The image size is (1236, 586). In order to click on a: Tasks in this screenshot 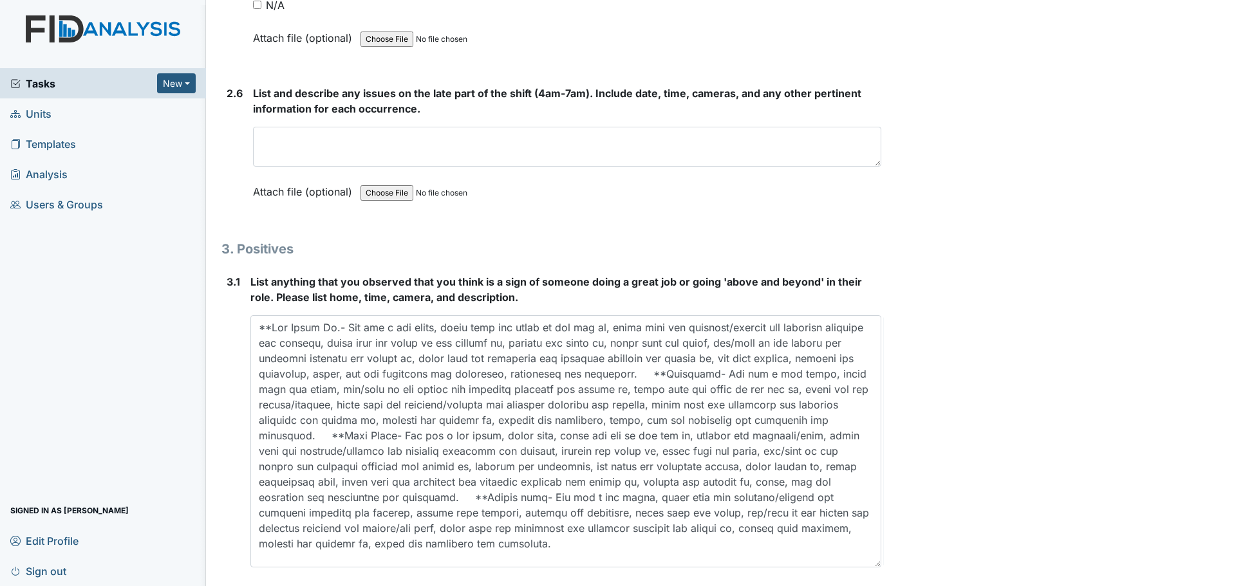, I will do `click(84, 84)`.